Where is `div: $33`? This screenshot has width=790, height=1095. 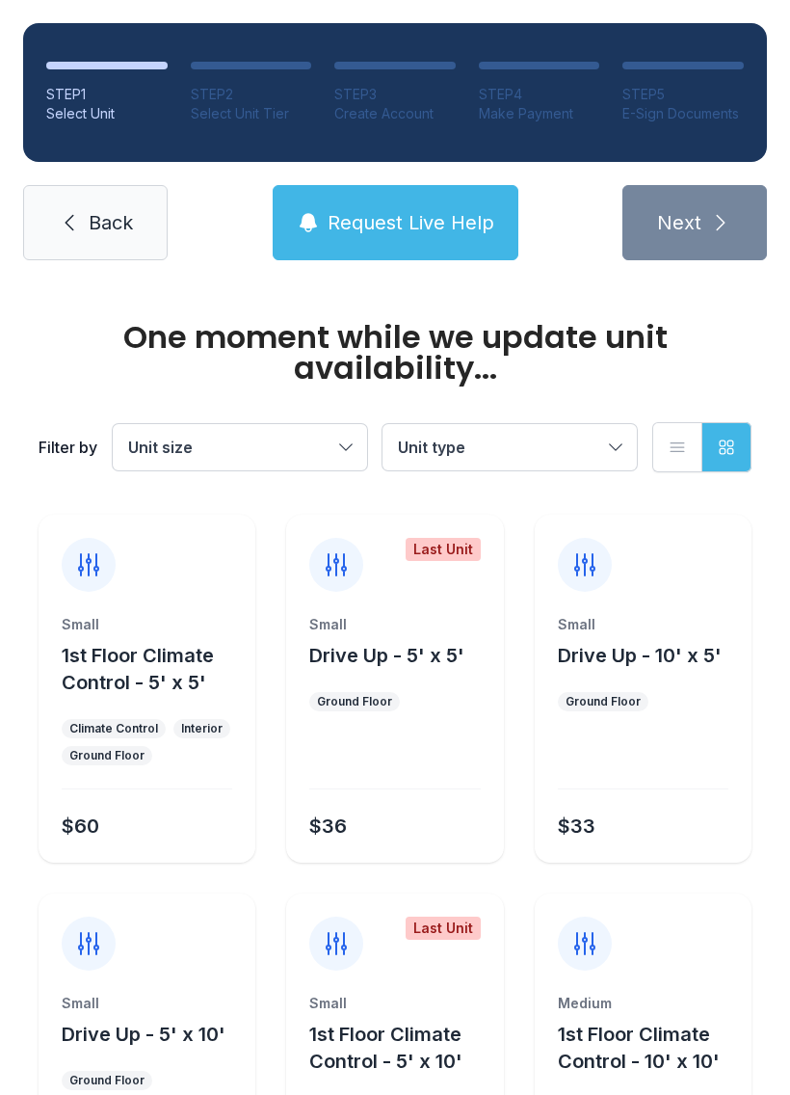 div: $33 is located at coordinates (576, 826).